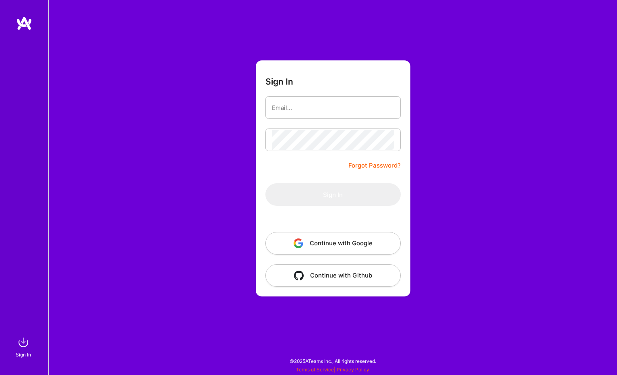  Describe the element at coordinates (333, 108) in the screenshot. I see `input: Email...` at that location.